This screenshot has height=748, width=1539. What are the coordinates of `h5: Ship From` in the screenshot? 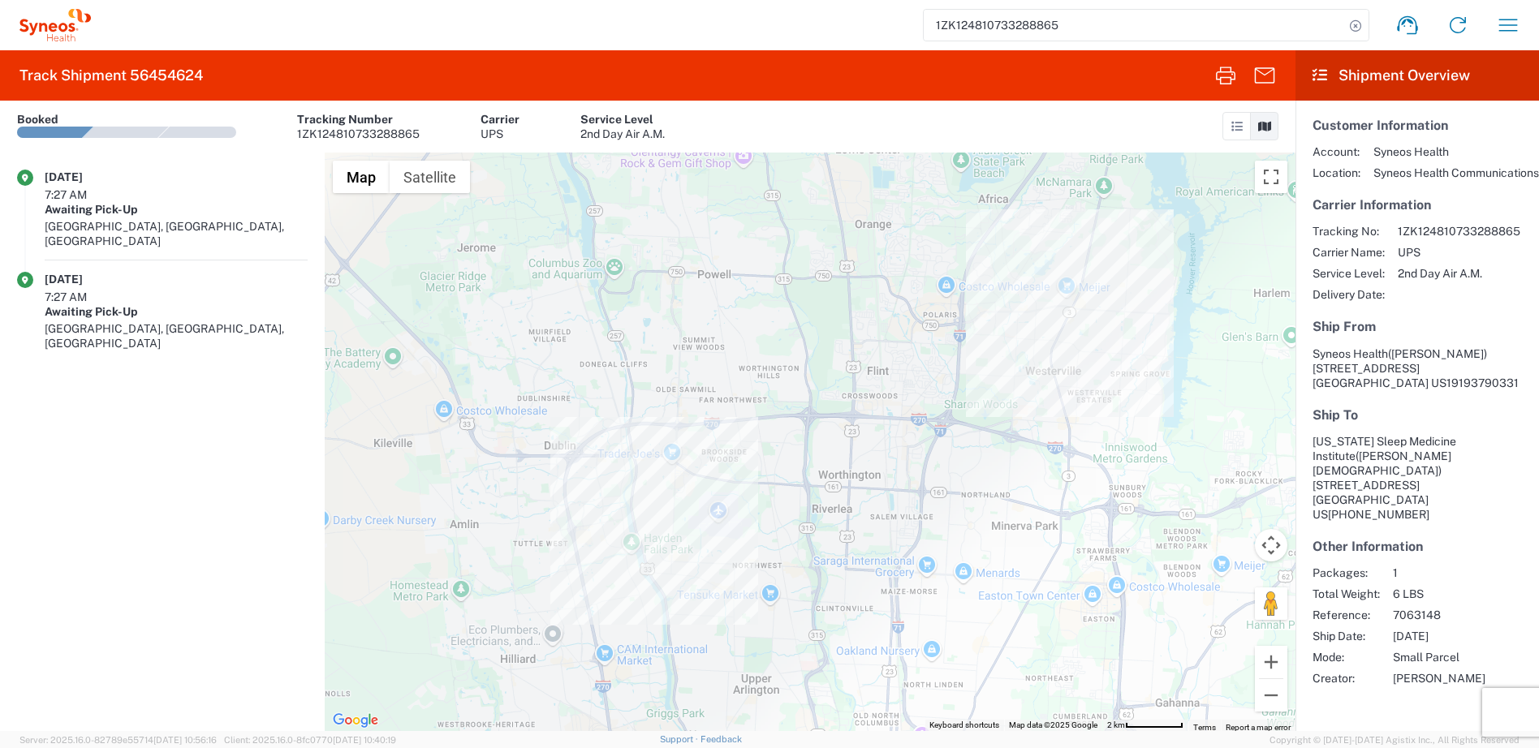 It's located at (1417, 326).